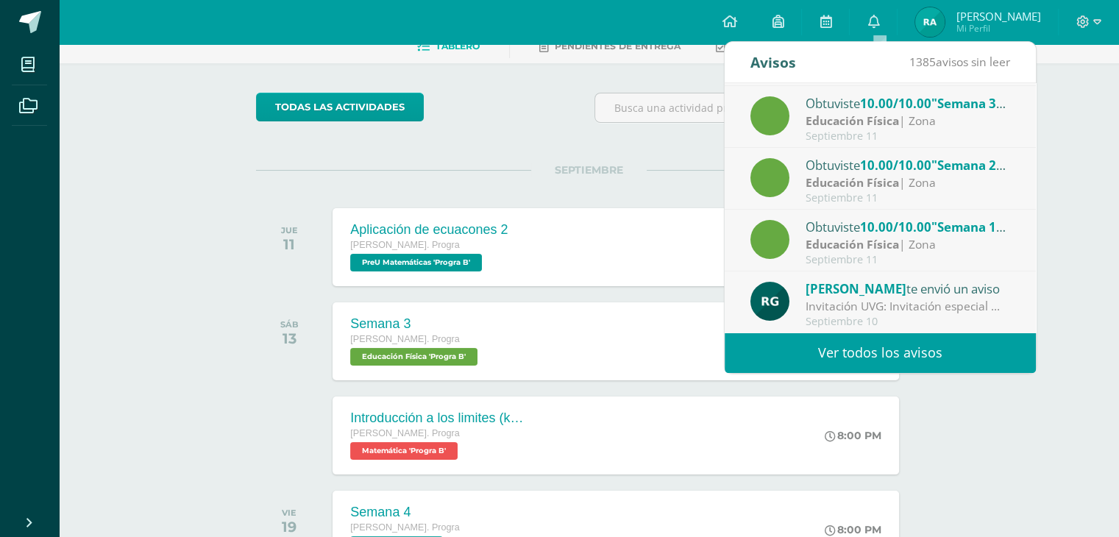 The image size is (1119, 537). Describe the element at coordinates (756, 46) in the screenshot. I see `a: Entregadas` at that location.